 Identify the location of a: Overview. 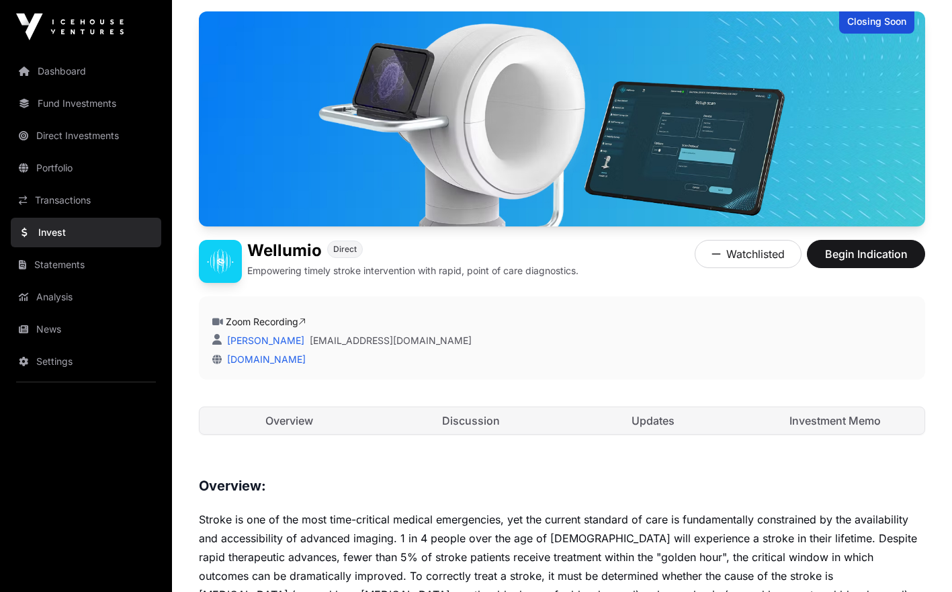
(289, 420).